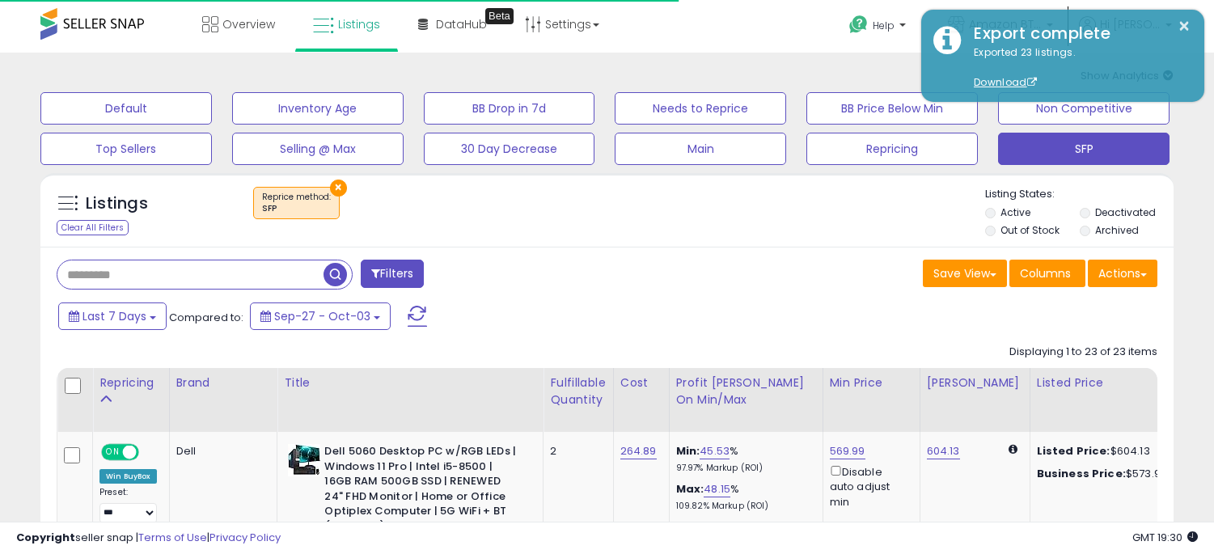 Image resolution: width=1214 pixels, height=554 pixels. Describe the element at coordinates (943, 451) in the screenshot. I see `a: 604.13` at that location.